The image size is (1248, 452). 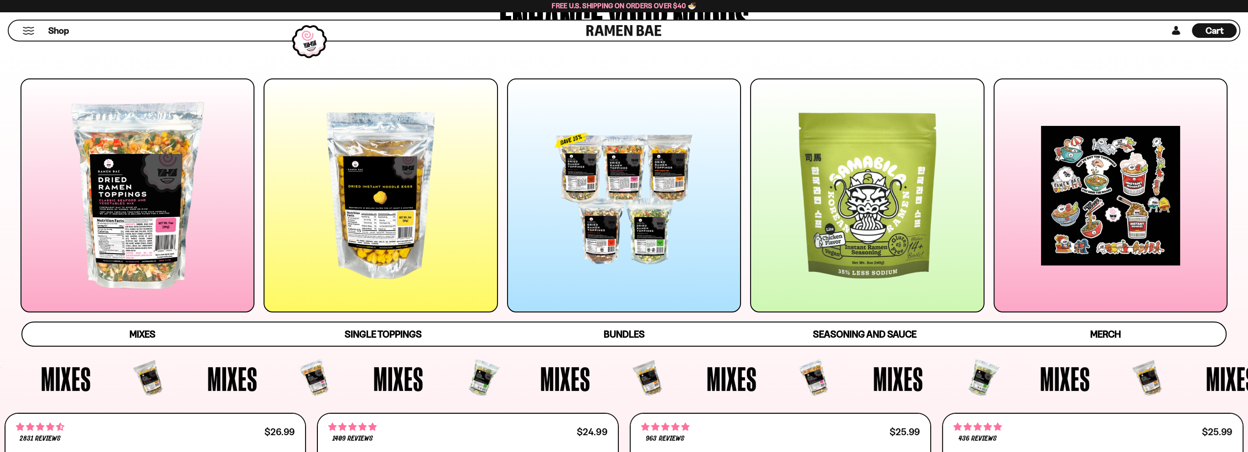 What do you see at coordinates (279, 431) in the screenshot?
I see `div: $26.99` at bounding box center [279, 431].